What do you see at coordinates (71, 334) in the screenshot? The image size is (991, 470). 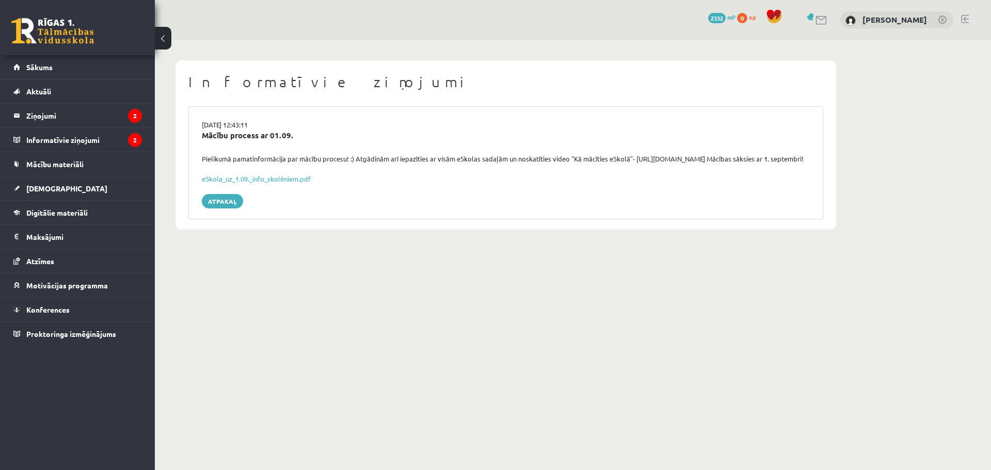 I see `span: Proktoringa izmēģinājums` at bounding box center [71, 334].